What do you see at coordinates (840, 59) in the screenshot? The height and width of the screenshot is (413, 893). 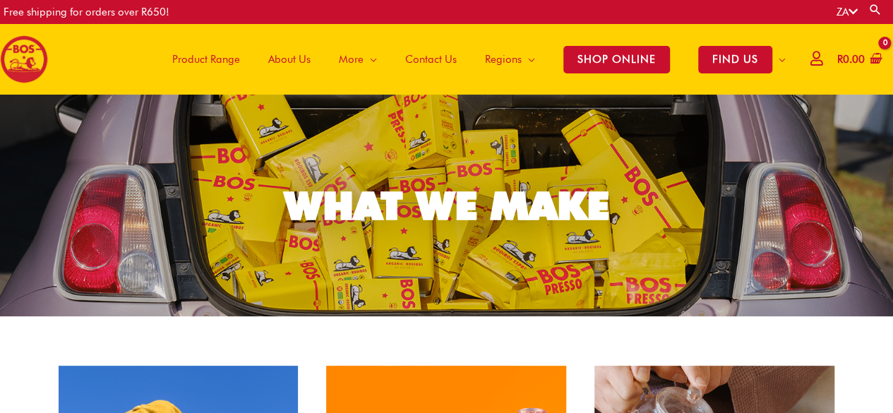 I see `span: R` at bounding box center [840, 59].